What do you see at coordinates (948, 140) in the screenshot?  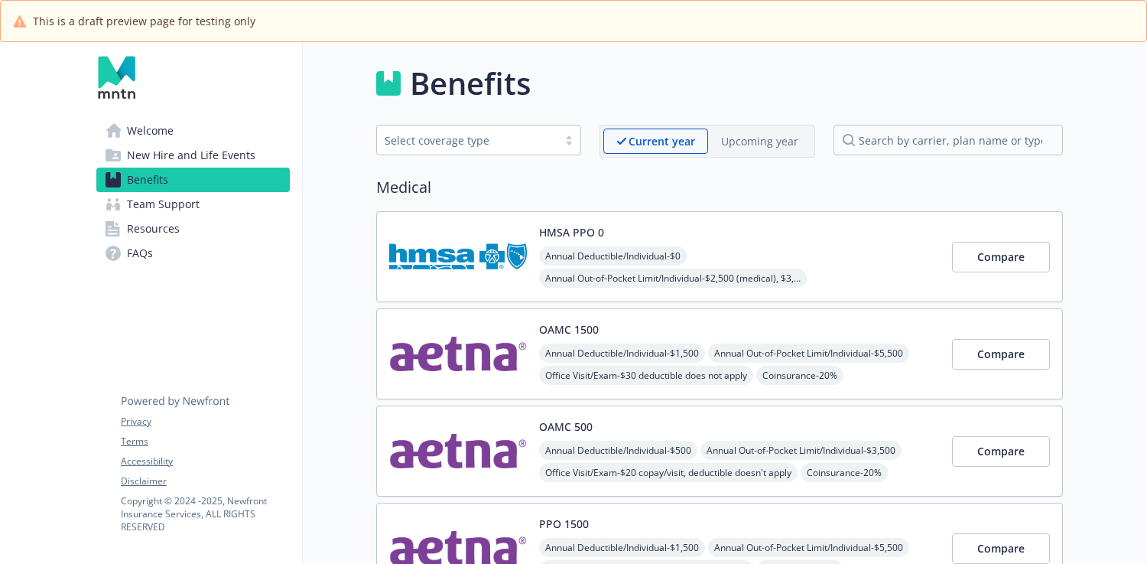 I see `input: search by carrier, plan name or type` at bounding box center [948, 140].